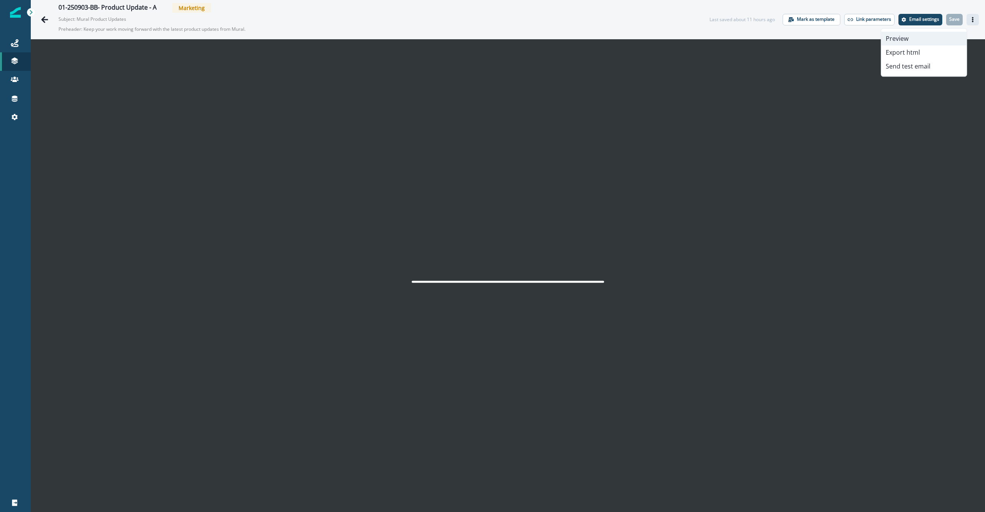  Describe the element at coordinates (921, 20) in the screenshot. I see `button: Settings` at that location.